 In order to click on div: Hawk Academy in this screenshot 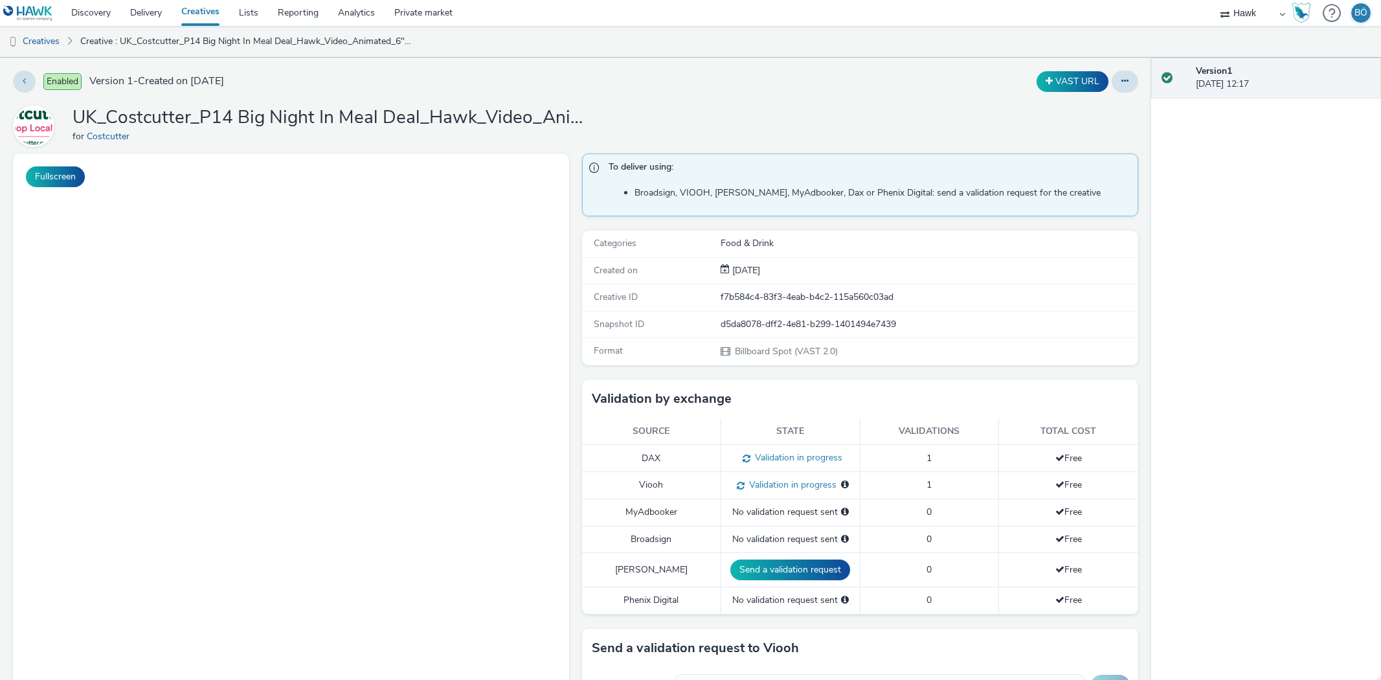, I will do `click(1301, 13)`.